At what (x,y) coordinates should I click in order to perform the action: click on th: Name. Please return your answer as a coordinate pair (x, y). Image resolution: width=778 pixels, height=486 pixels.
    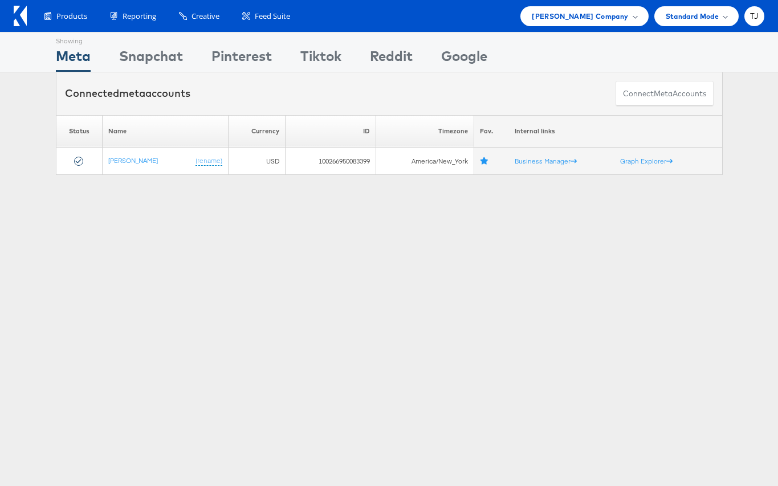
    Looking at the image, I should click on (165, 131).